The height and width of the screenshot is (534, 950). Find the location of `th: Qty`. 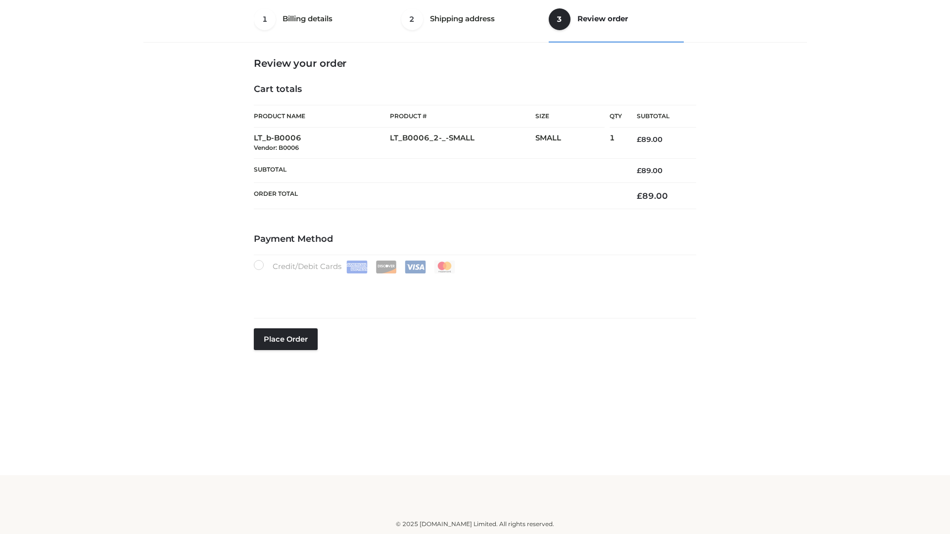

th: Qty is located at coordinates (615, 116).